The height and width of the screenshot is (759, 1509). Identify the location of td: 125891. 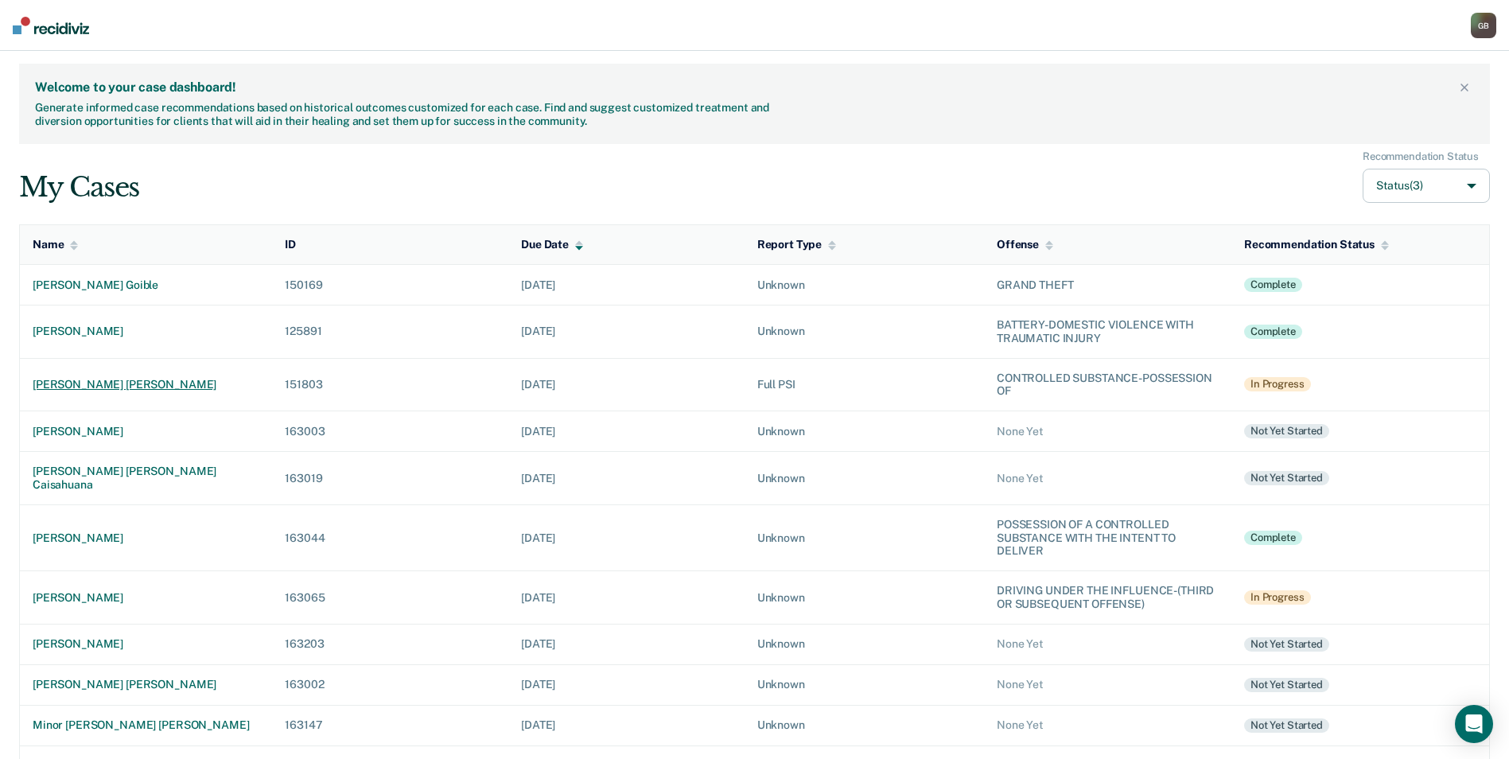
(390, 331).